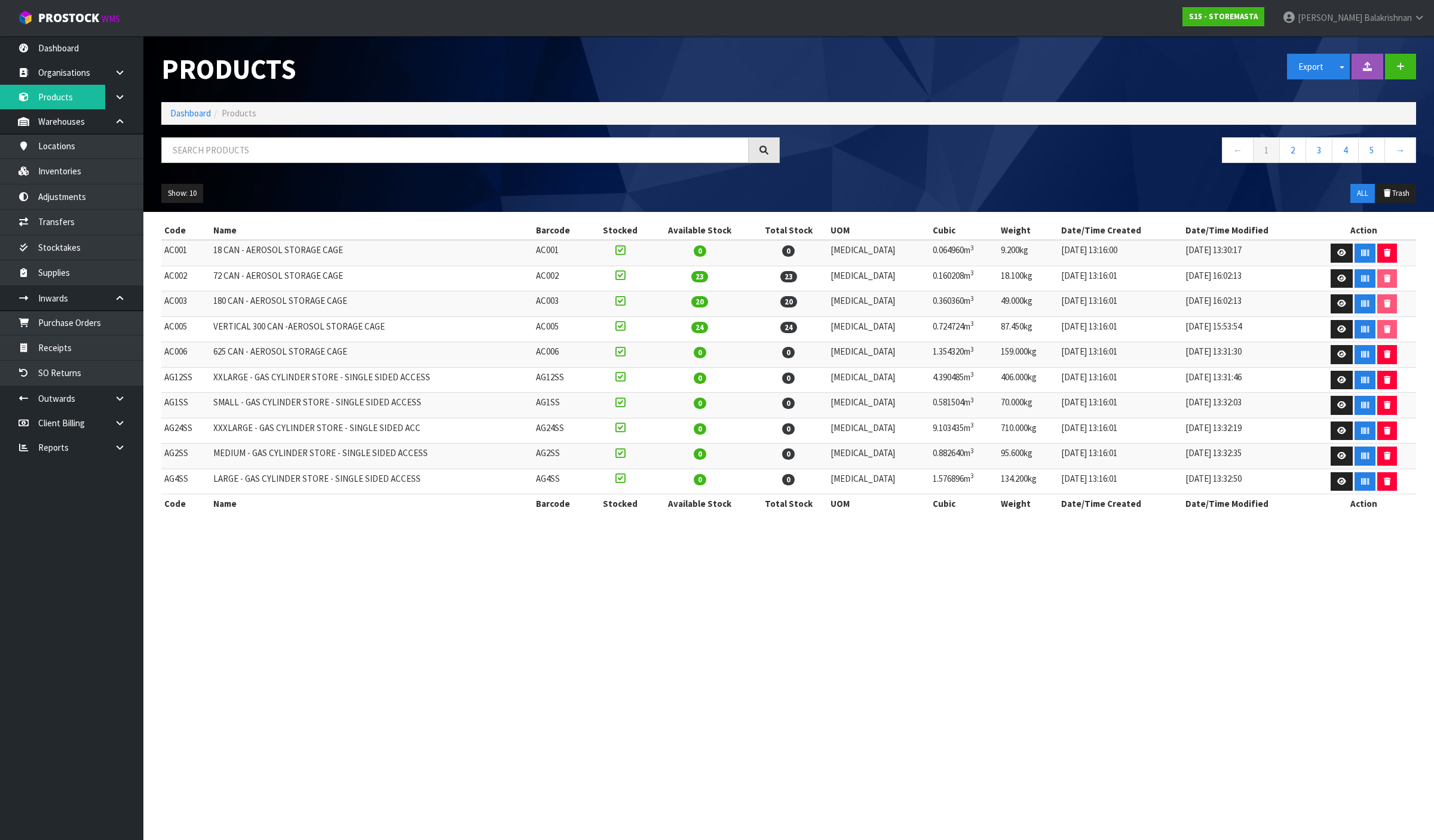  What do you see at coordinates (1028, 406) in the screenshot?
I see `td: 70.000kg` at bounding box center [1028, 406].